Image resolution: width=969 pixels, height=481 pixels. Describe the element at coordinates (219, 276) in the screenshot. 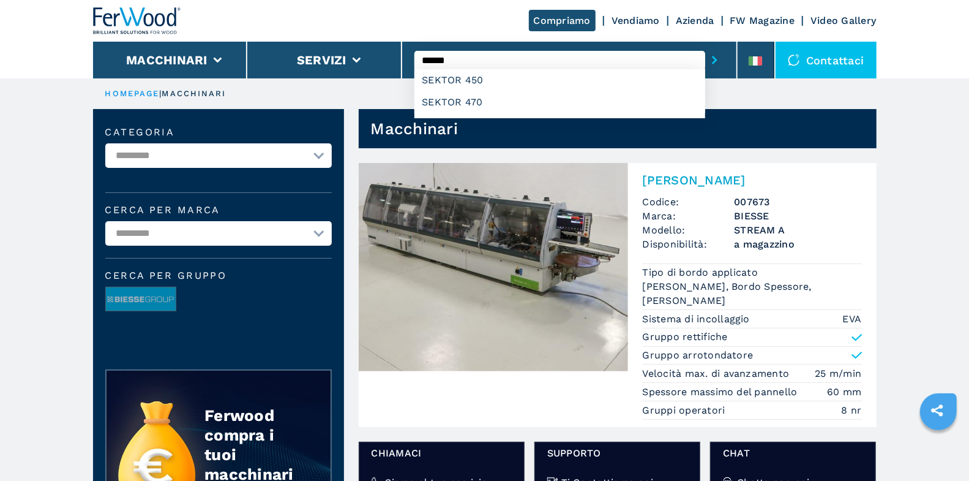

I see `span: Cerca per Gruppo` at that location.